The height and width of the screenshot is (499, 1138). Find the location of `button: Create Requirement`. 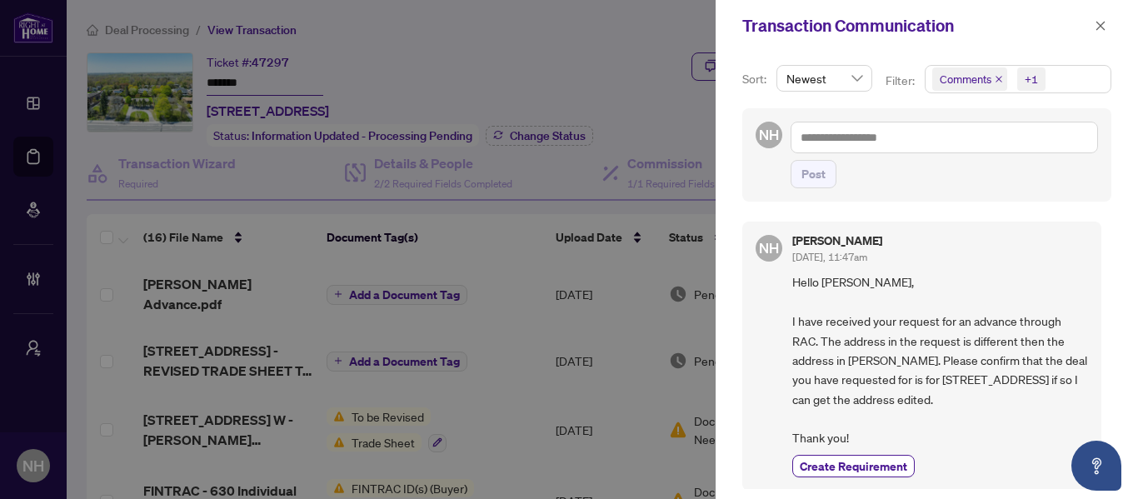

button: Create Requirement is located at coordinates (853, 466).